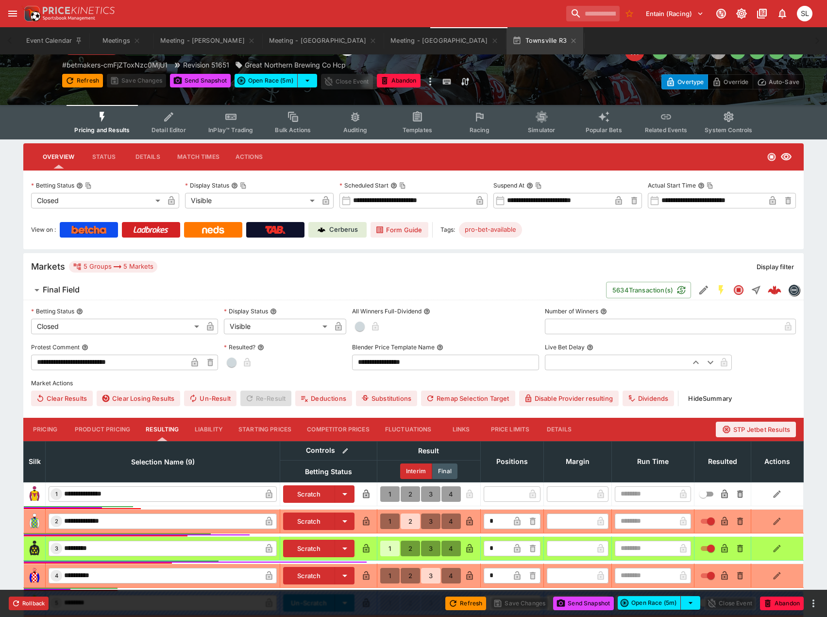 This screenshot has width=827, height=617. What do you see at coordinates (79, 10) in the screenshot?
I see `img: PriceKinetics` at bounding box center [79, 10].